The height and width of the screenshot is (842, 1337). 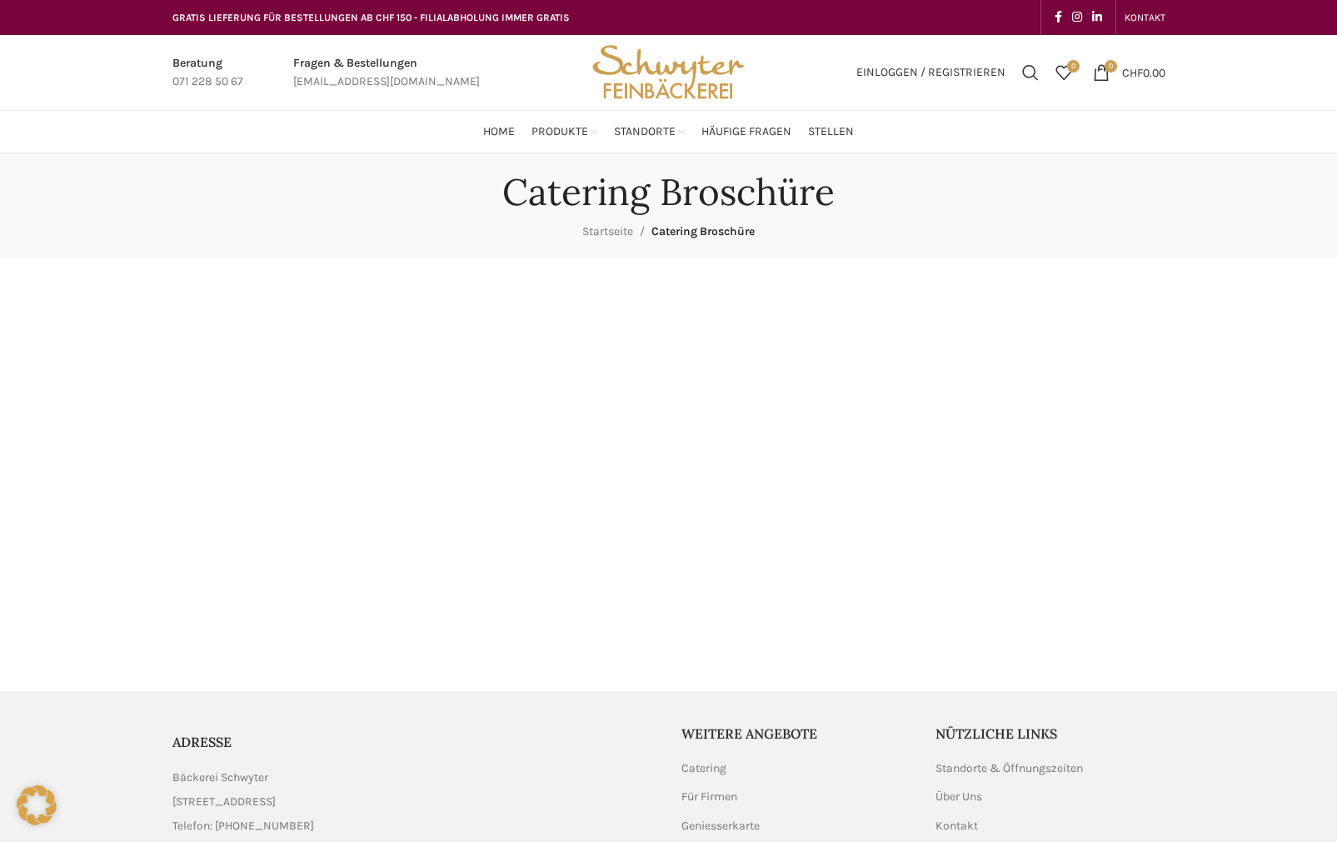 I want to click on img: Bäckerei Schwyter, so click(x=668, y=72).